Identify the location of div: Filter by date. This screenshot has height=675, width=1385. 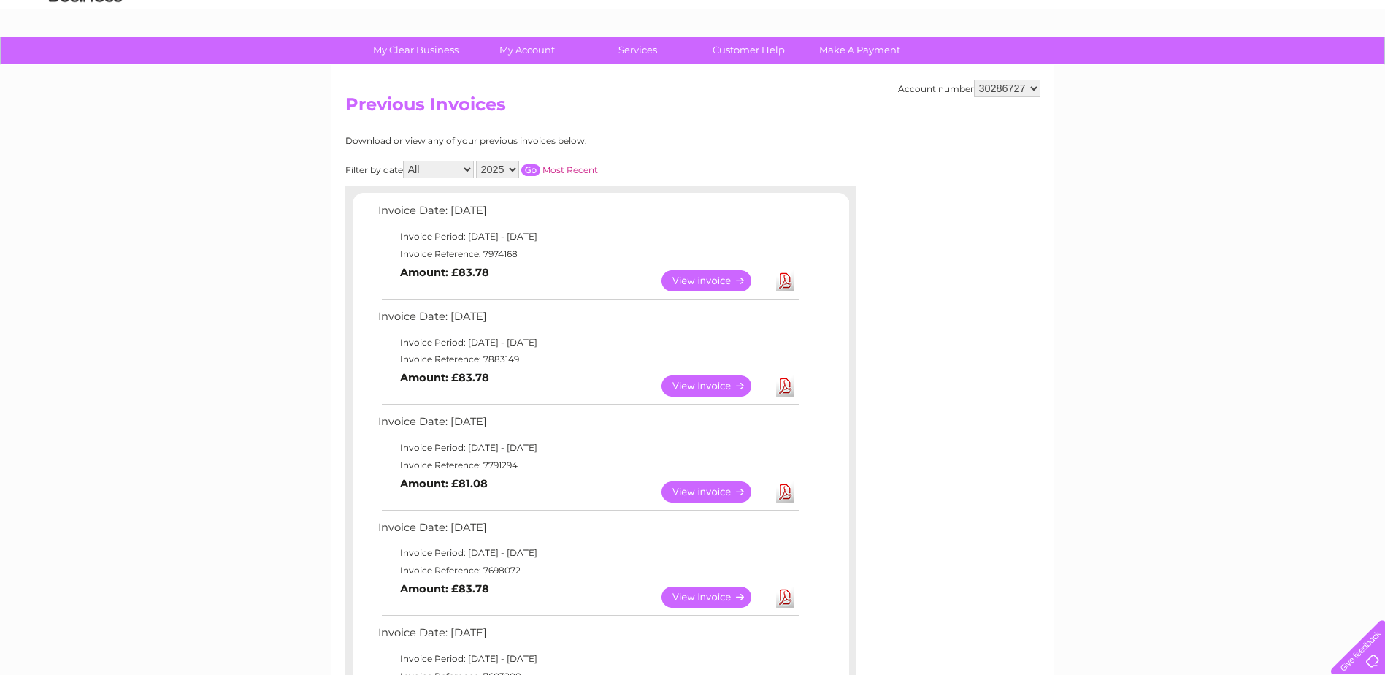
(537, 169).